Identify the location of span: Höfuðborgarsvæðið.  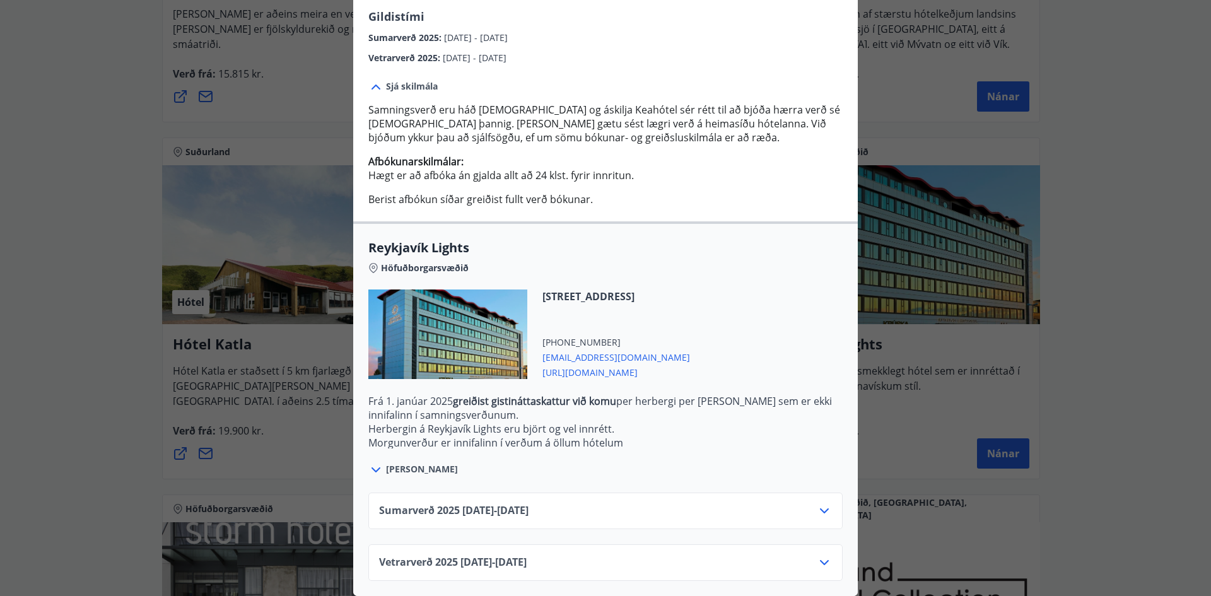
(425, 268).